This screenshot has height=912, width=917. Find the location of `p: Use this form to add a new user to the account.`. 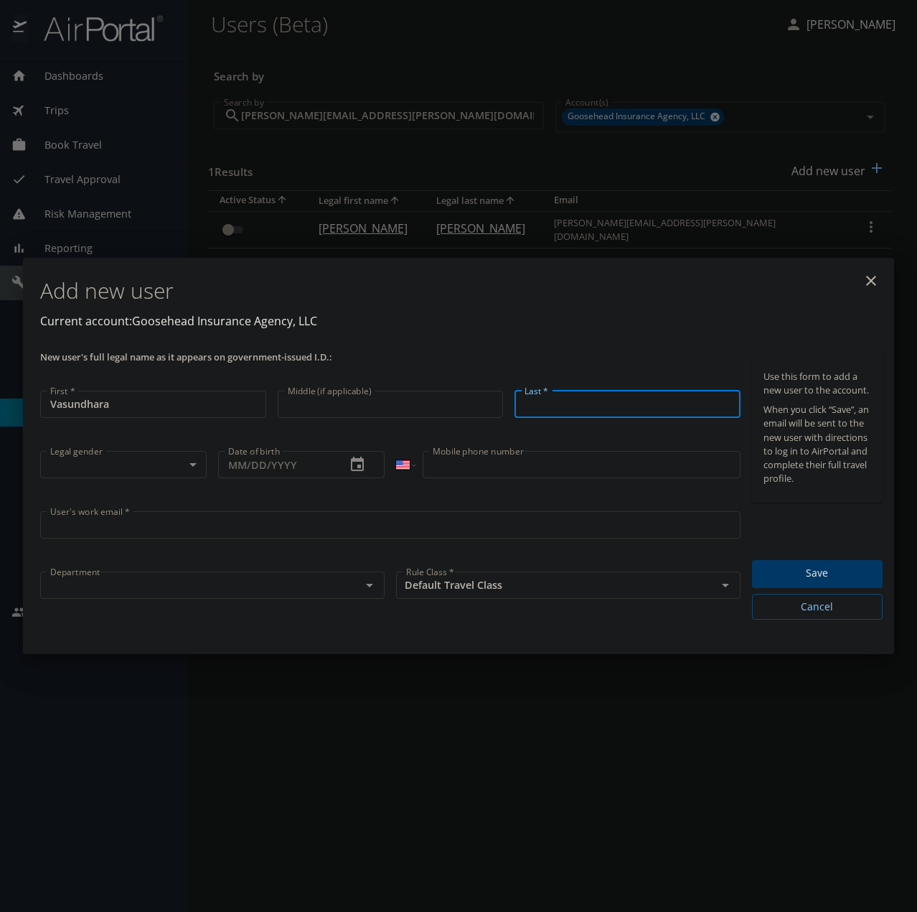

p: Use this form to add a new user to the account. is located at coordinates (818, 383).